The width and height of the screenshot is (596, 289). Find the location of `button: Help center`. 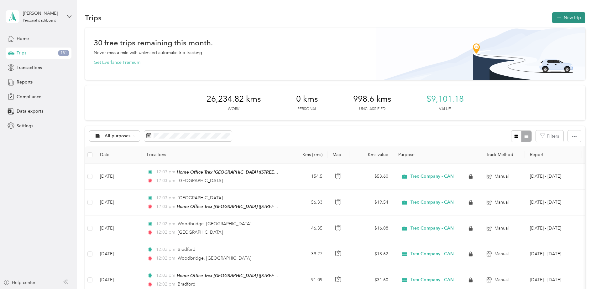

button: Help center is located at coordinates (19, 283).